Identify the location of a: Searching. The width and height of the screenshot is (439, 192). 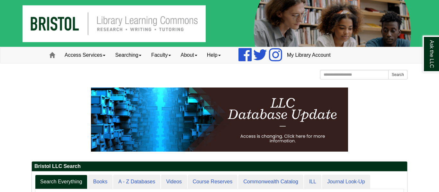
(128, 55).